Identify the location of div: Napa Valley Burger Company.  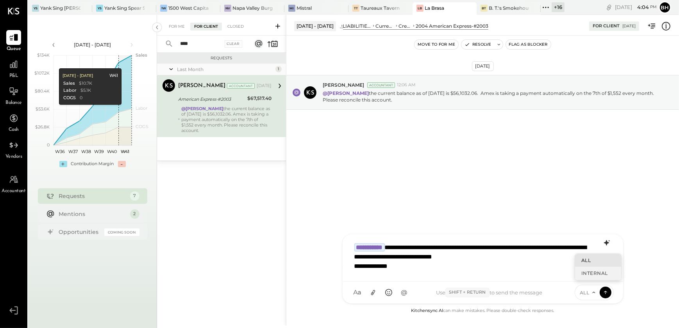
(252, 8).